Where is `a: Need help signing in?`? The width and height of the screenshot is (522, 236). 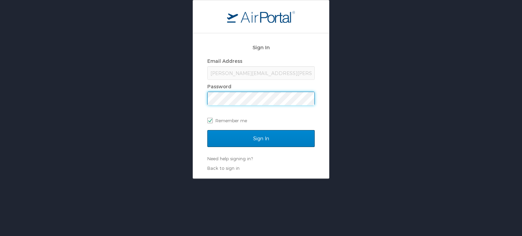
a: Need help signing in? is located at coordinates (230, 159).